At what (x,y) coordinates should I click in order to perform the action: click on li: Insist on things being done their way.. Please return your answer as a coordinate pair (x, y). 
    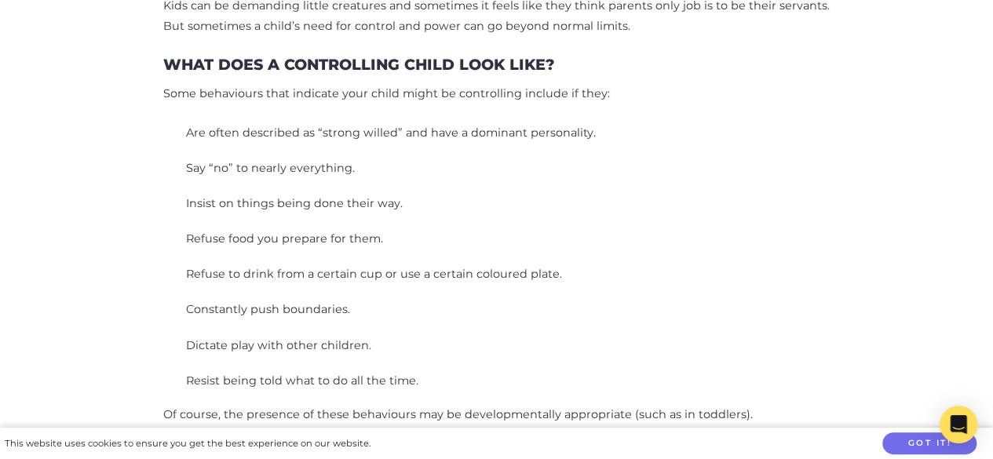
    Looking at the image, I should click on (294, 204).